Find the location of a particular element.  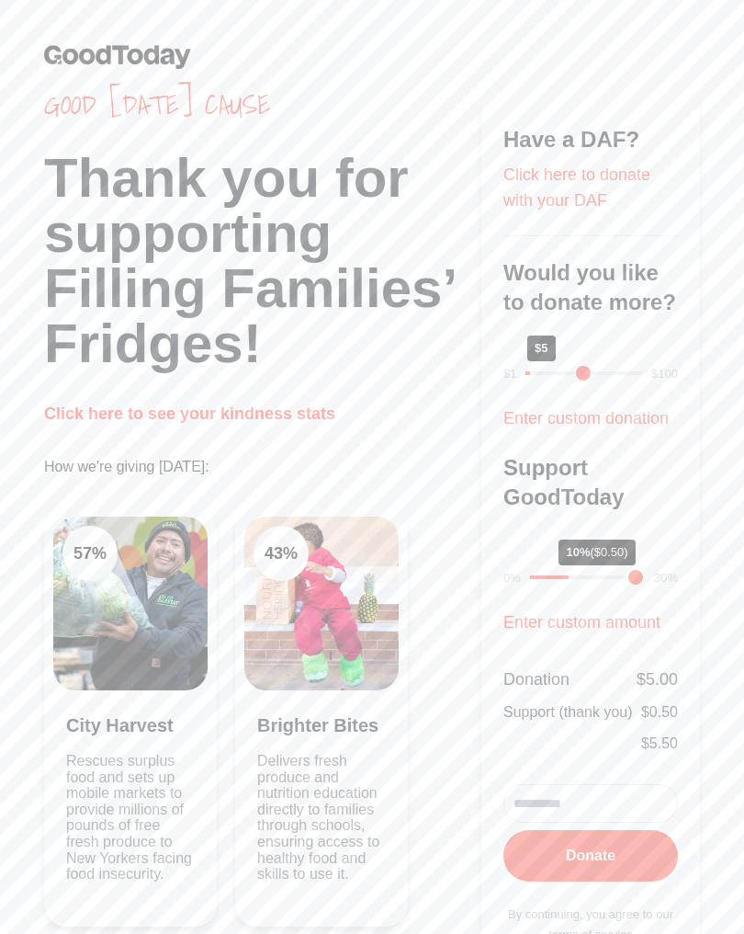

span: 5.50 is located at coordinates (663, 743).